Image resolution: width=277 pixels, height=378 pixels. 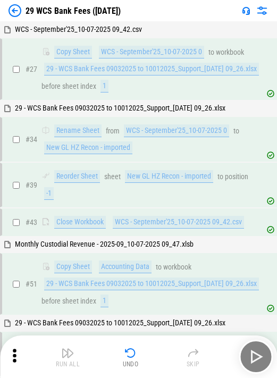 What do you see at coordinates (131, 365) in the screenshot?
I see `div: Undo` at bounding box center [131, 365].